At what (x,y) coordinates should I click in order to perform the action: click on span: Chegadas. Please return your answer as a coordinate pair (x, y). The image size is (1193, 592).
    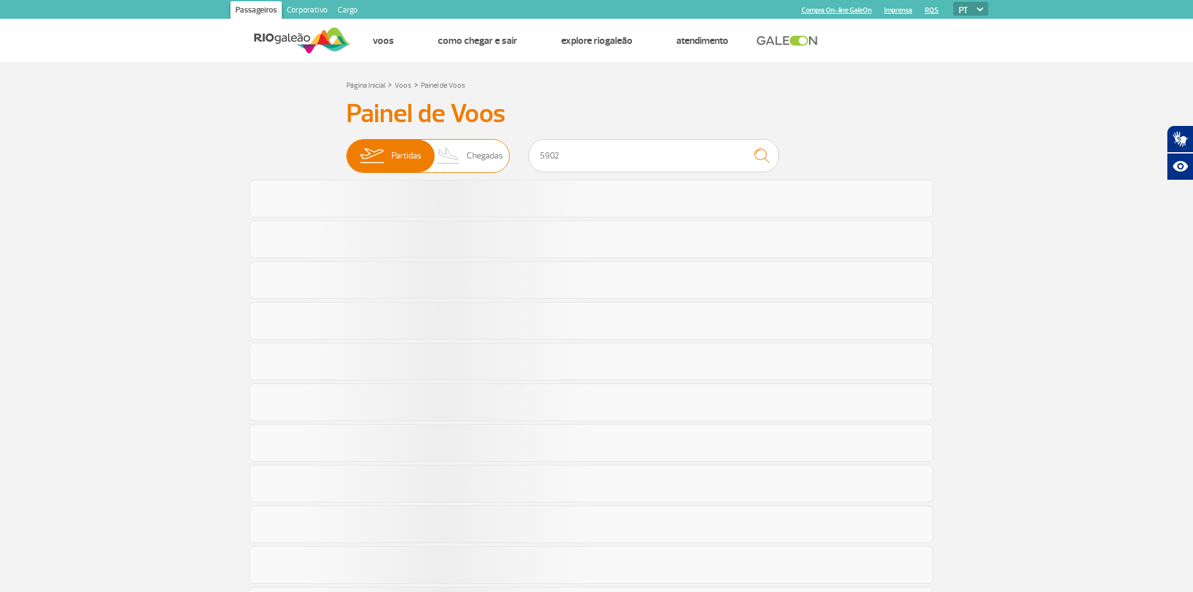
    Looking at the image, I should click on (485, 156).